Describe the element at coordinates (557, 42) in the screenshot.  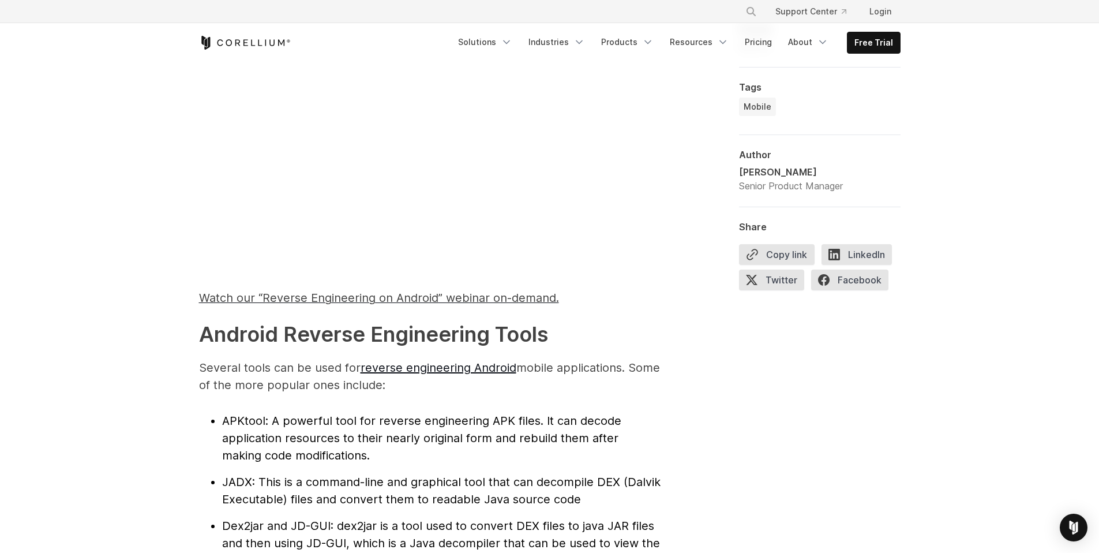
I see `a: Industries` at that location.